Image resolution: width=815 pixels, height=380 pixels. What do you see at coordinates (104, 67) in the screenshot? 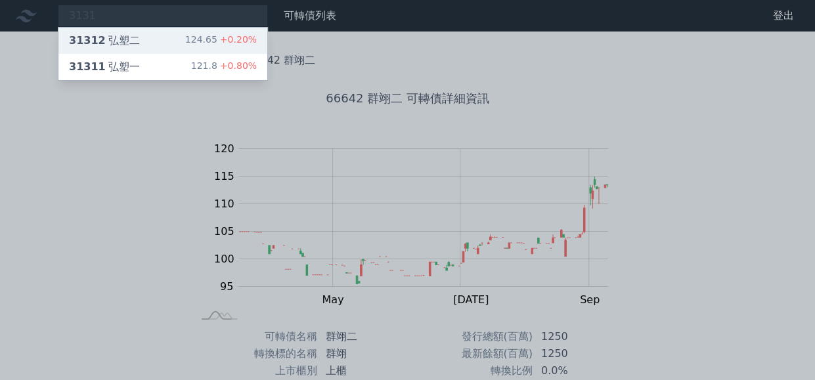
I see `div: 弘塑一` at bounding box center [104, 67].